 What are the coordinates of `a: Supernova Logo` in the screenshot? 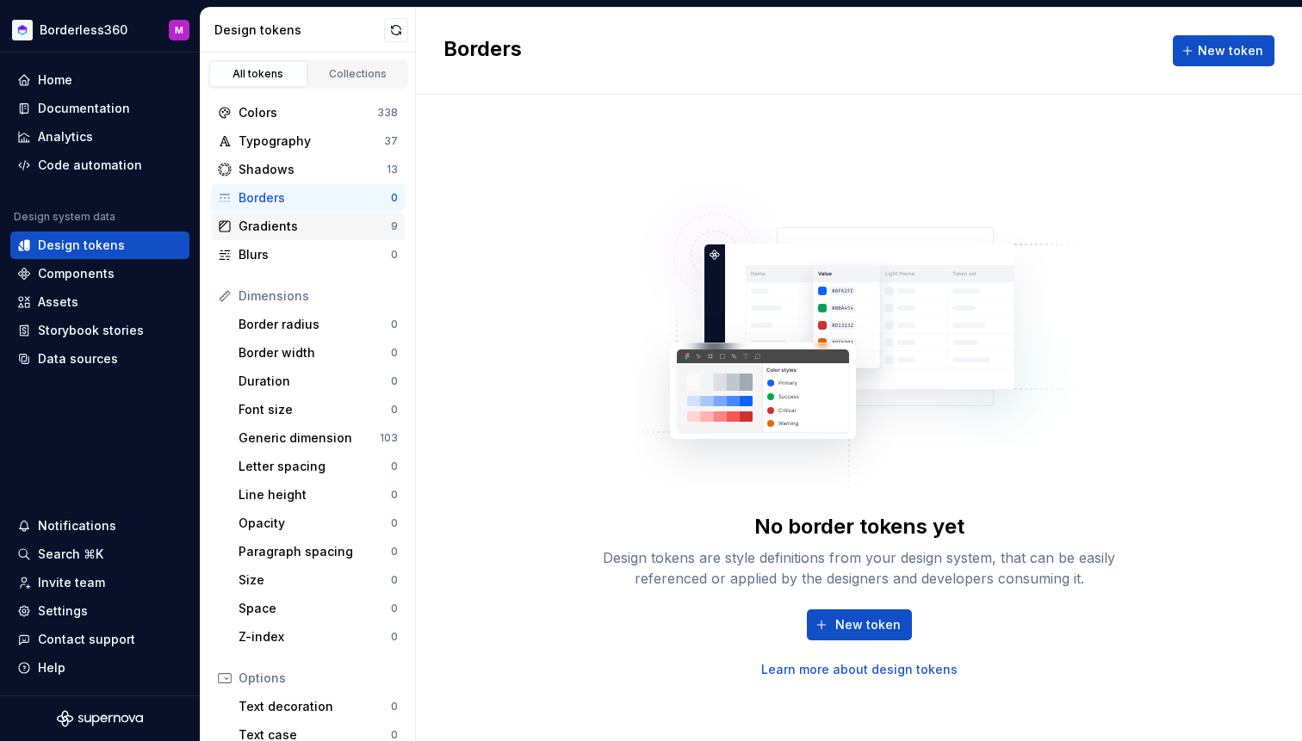 It's located at (100, 719).